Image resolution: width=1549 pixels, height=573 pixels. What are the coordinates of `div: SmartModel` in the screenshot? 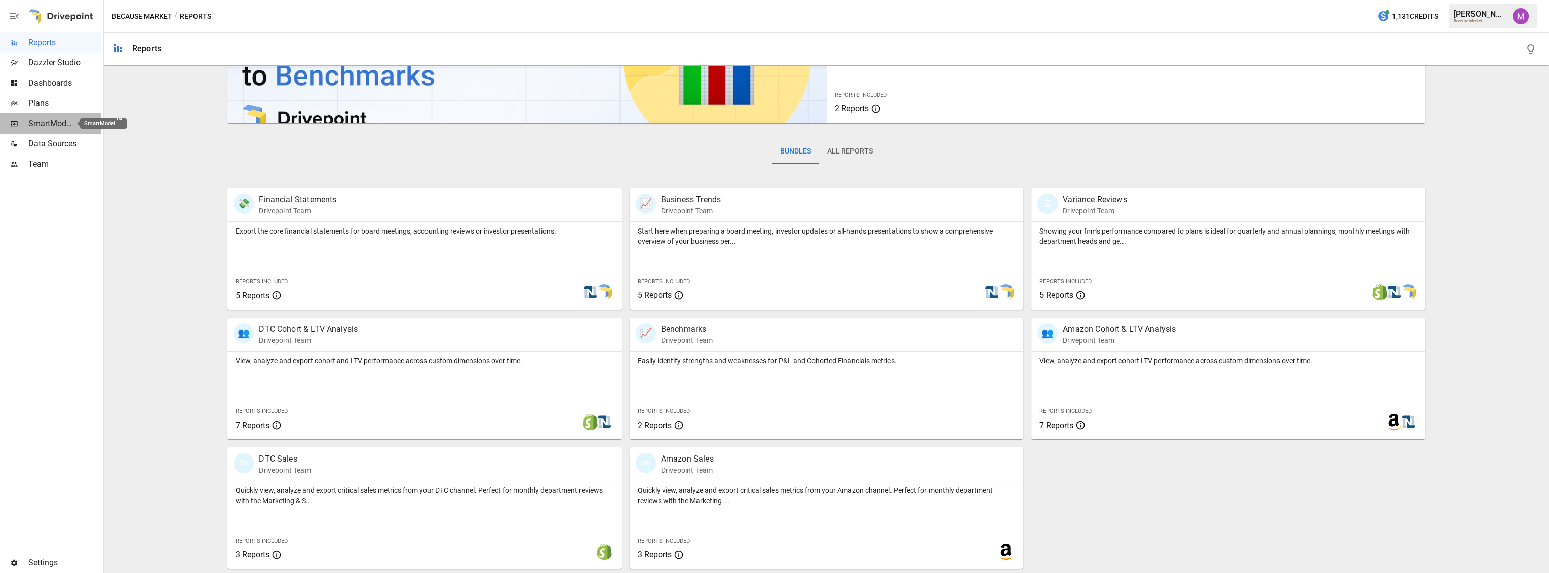 It's located at (103, 123).